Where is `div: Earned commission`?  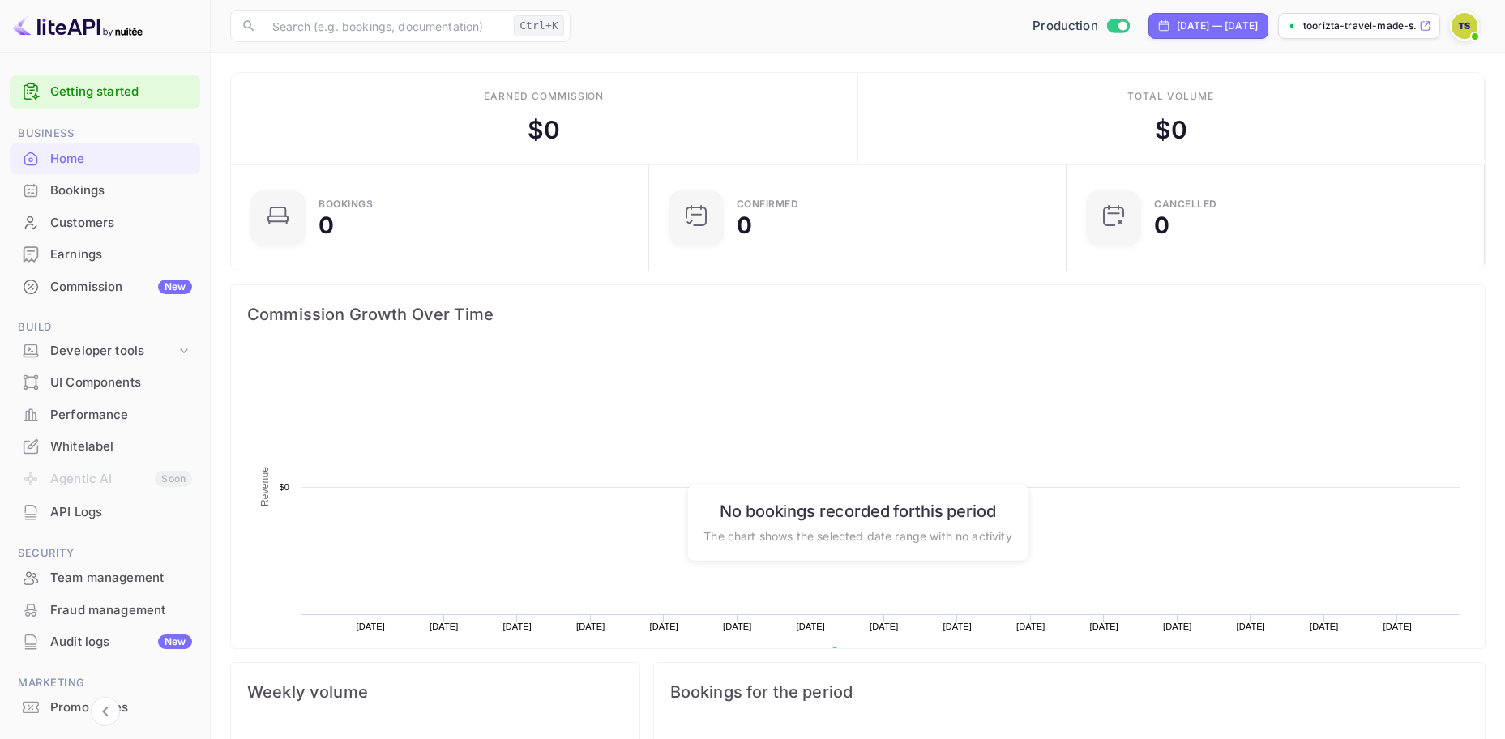
div: Earned commission is located at coordinates (544, 96).